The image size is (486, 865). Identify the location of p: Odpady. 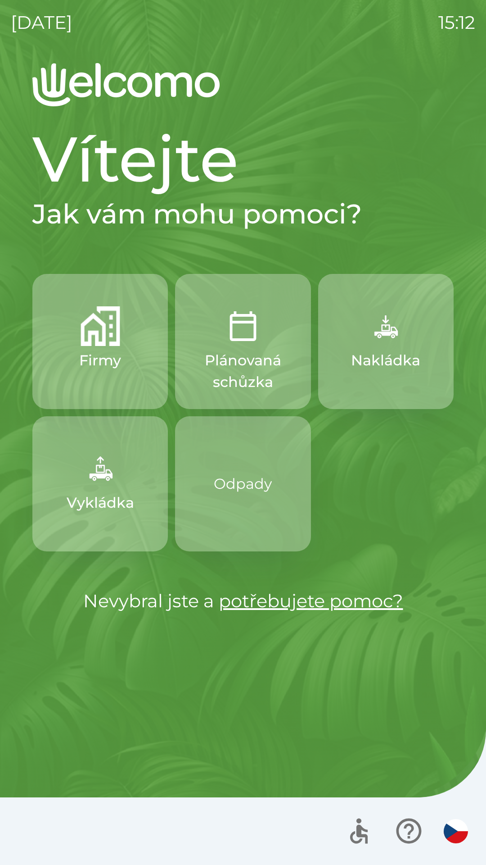
(243, 484).